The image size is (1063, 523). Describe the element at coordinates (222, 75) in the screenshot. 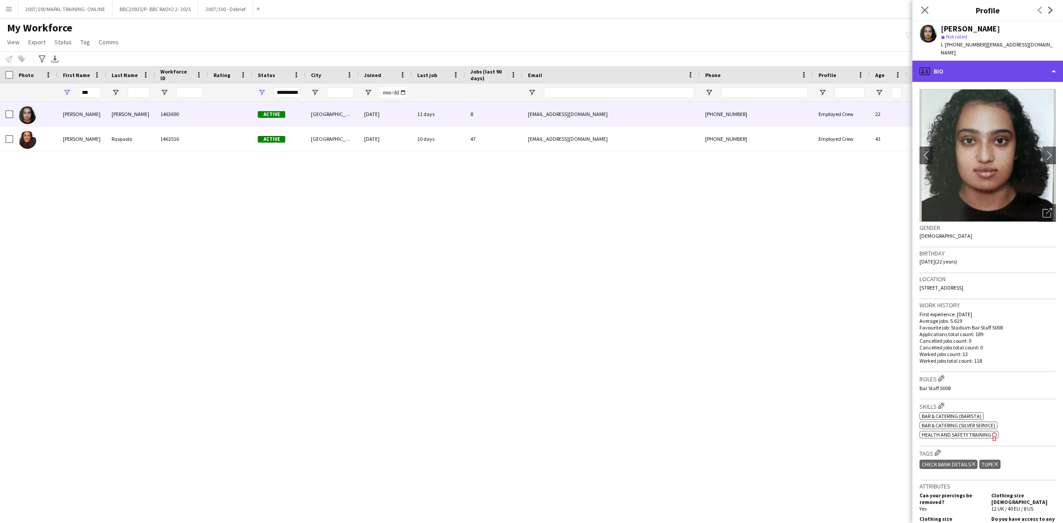

I see `span: Rating` at that location.